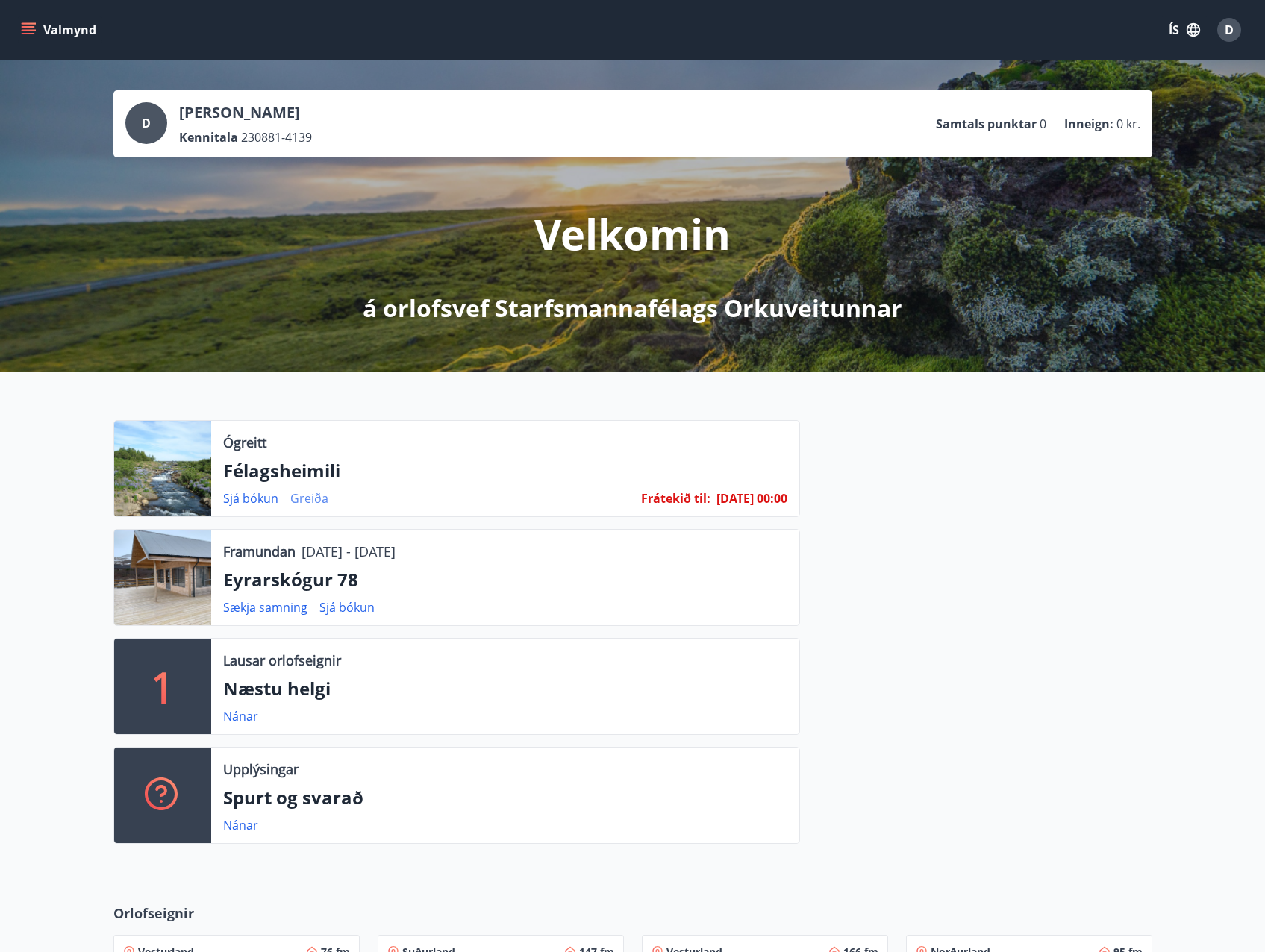  I want to click on p: Næstu helgi, so click(505, 689).